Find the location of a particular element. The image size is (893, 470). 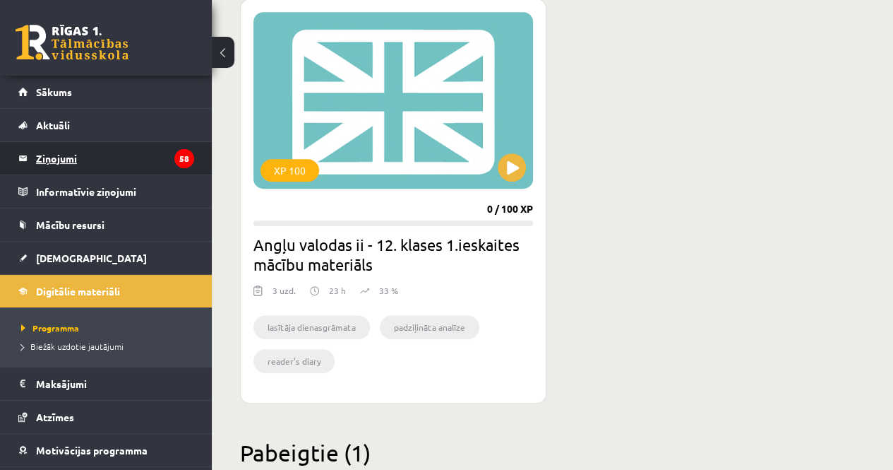

legend: Informatīvie ziņojumi is located at coordinates (115, 191).